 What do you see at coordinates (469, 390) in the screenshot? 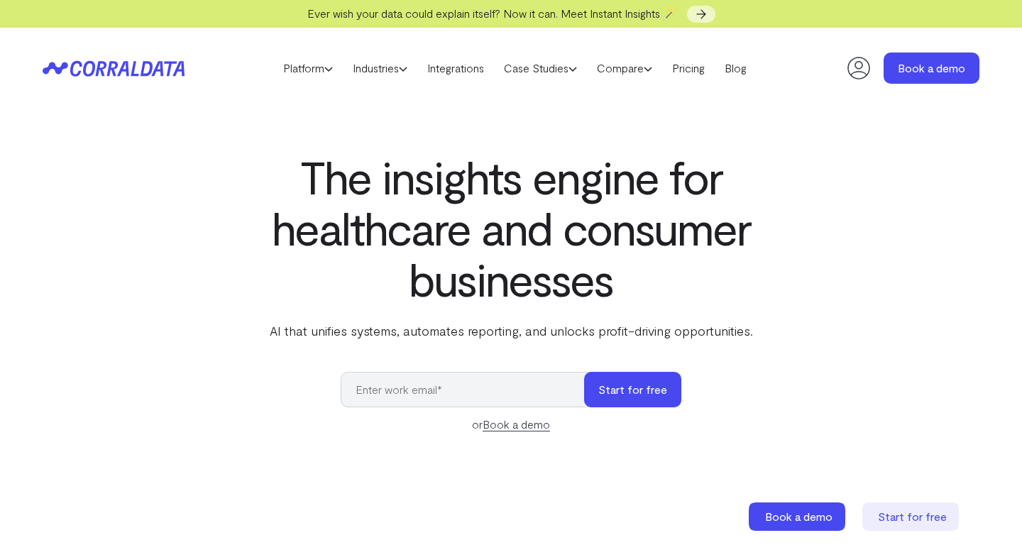
I see `input: Enter work email*` at bounding box center [469, 390].